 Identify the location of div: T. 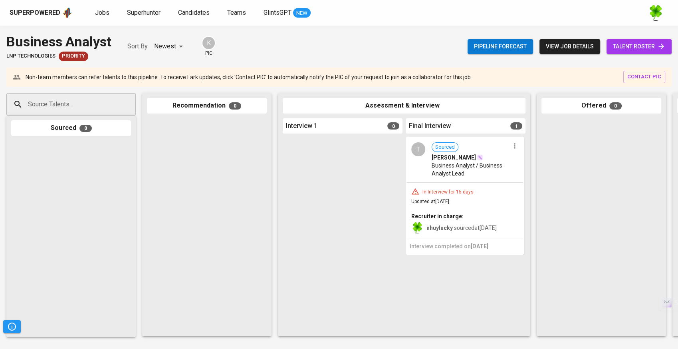
(418, 149).